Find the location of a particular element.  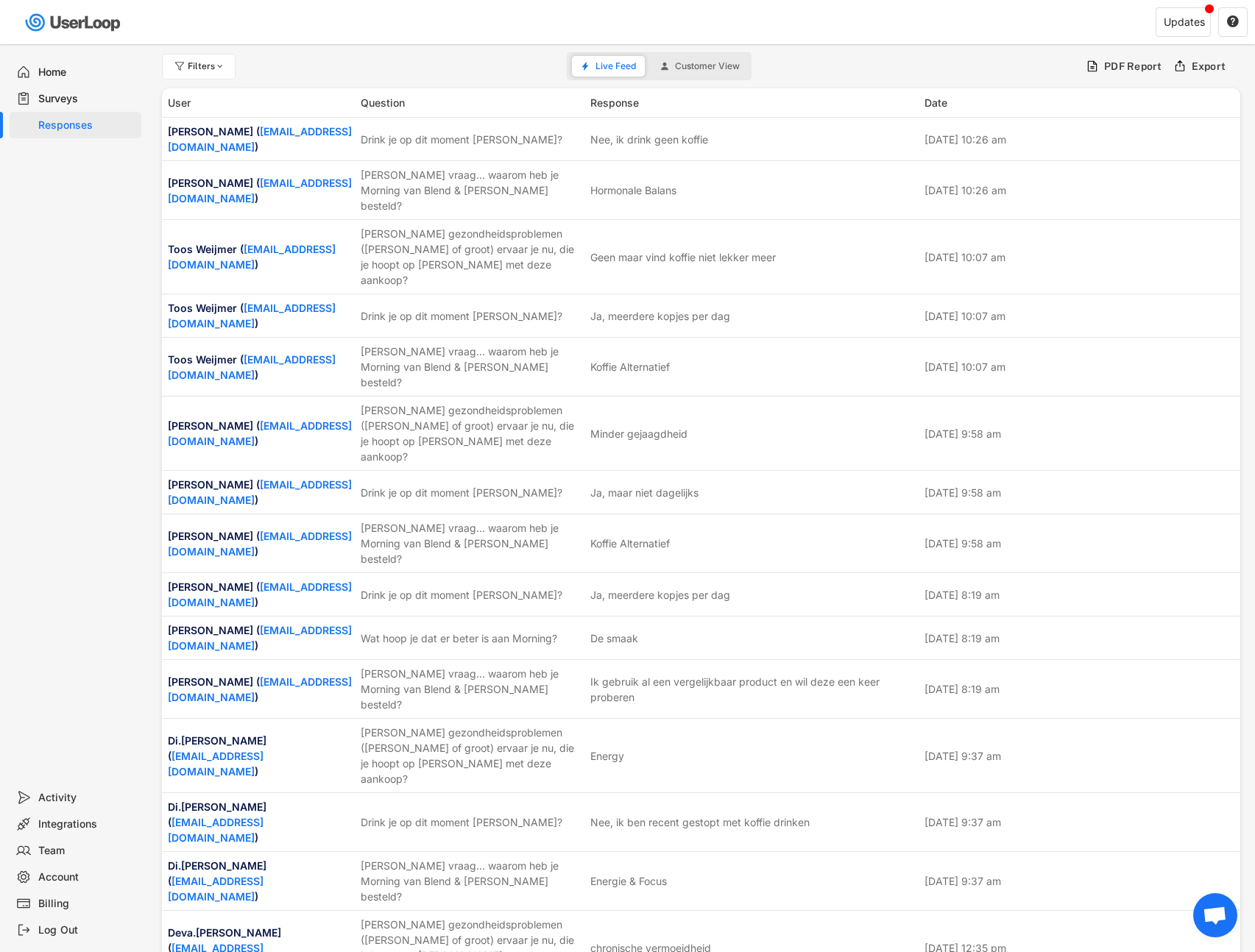

div: Ik gebruik al een vergelijkbaar product en wil deze een keer proberen is located at coordinates (753, 689).